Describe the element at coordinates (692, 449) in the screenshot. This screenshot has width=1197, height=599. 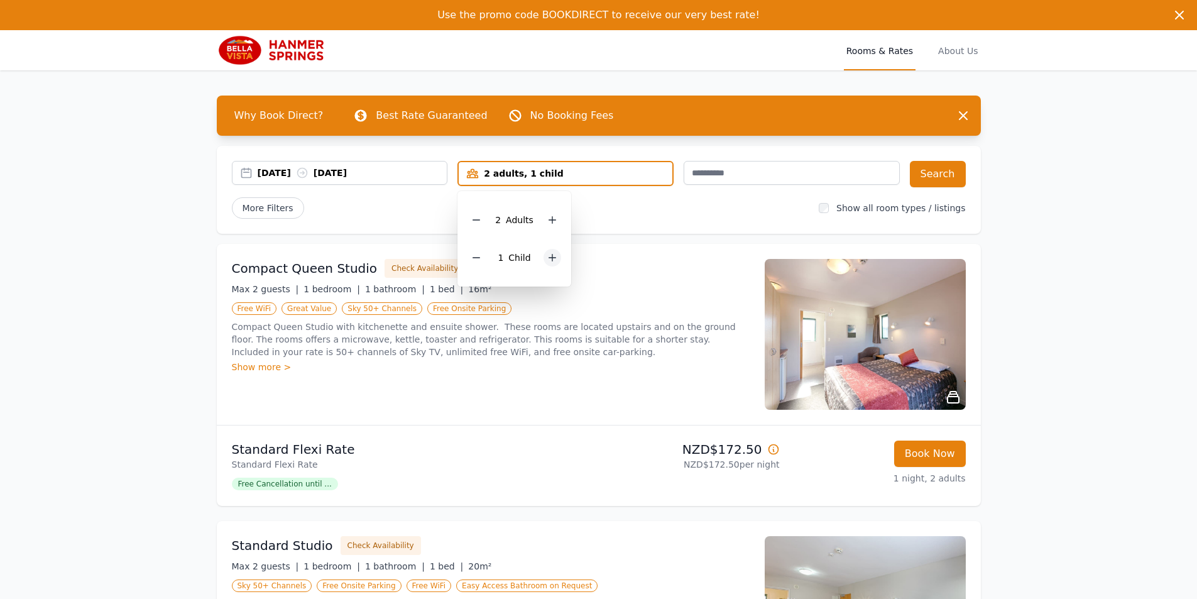
I see `p: NZD$172.50` at that location.